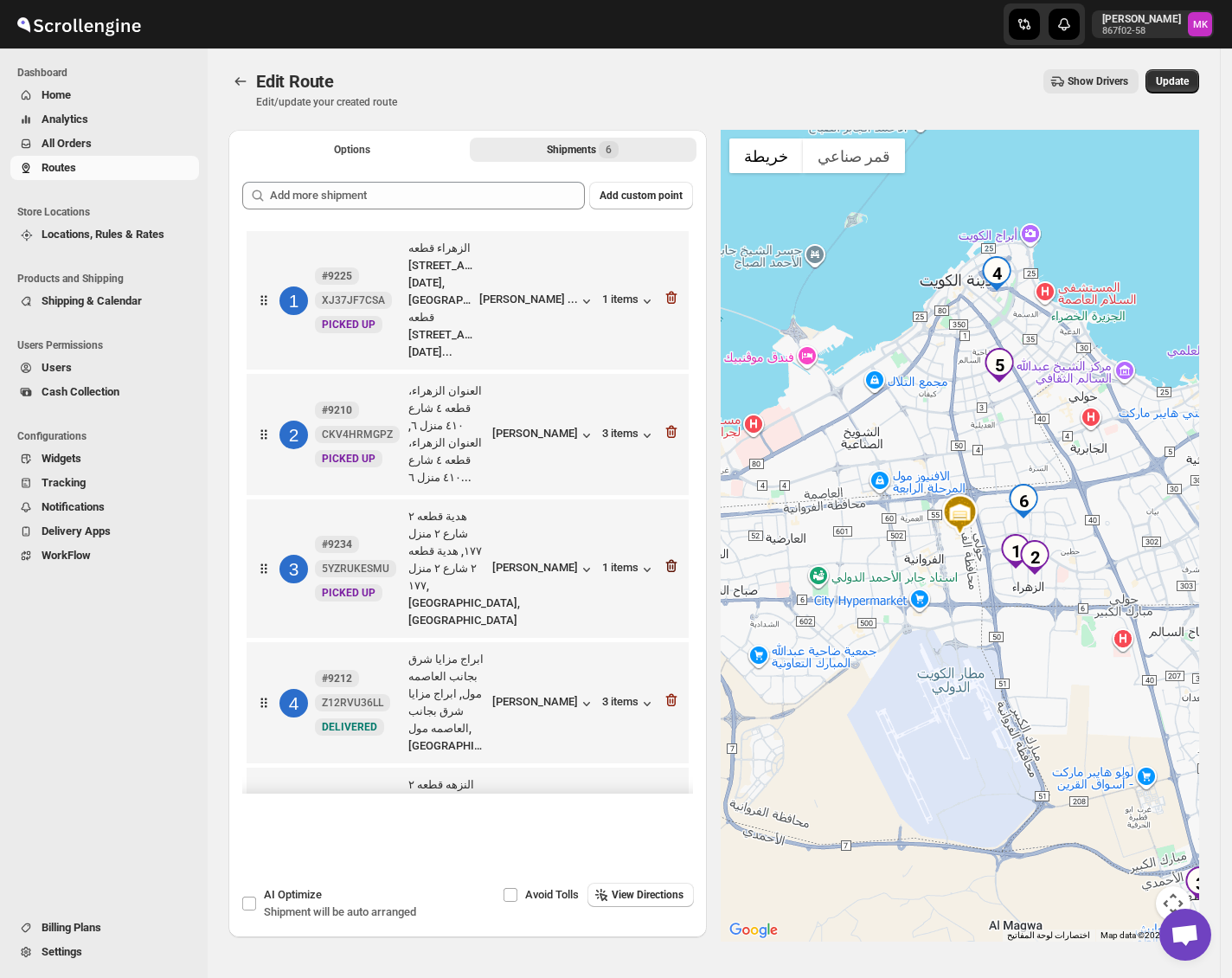 The width and height of the screenshot is (1232, 978). I want to click on span: Delivery Apps, so click(77, 531).